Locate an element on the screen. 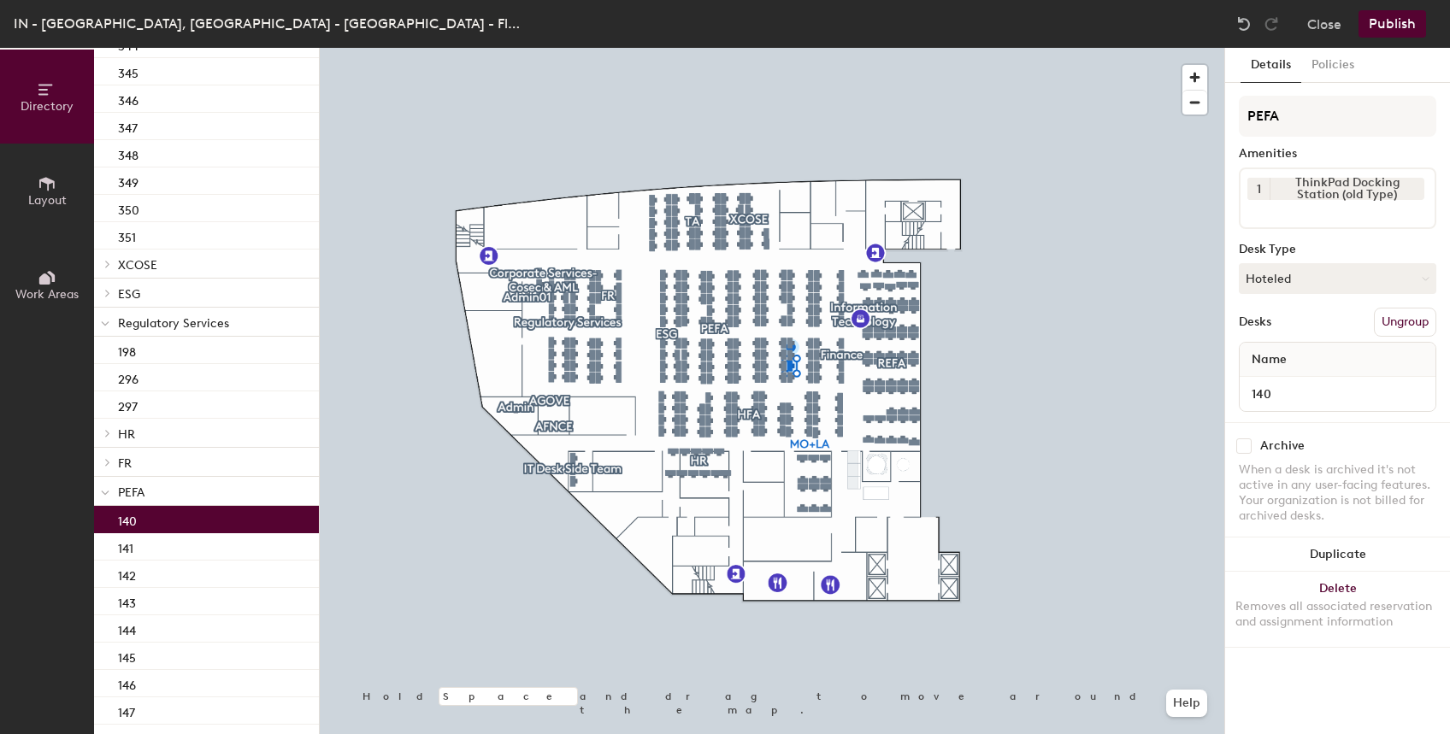 The image size is (1450, 734). div: When a desk is archived it's not active in any user-facing features. Your organization is not bil... is located at coordinates (1337, 493).